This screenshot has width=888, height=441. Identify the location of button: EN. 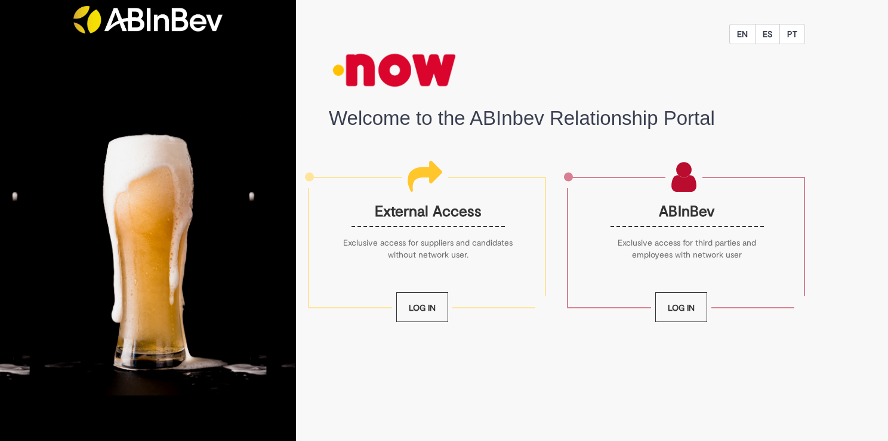
(743, 34).